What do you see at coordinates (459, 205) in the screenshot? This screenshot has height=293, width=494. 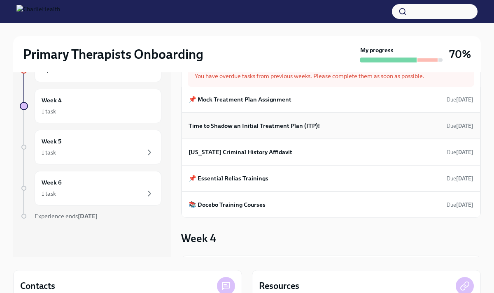 I see `span: August 5th, 2025 09:00` at bounding box center [459, 205].